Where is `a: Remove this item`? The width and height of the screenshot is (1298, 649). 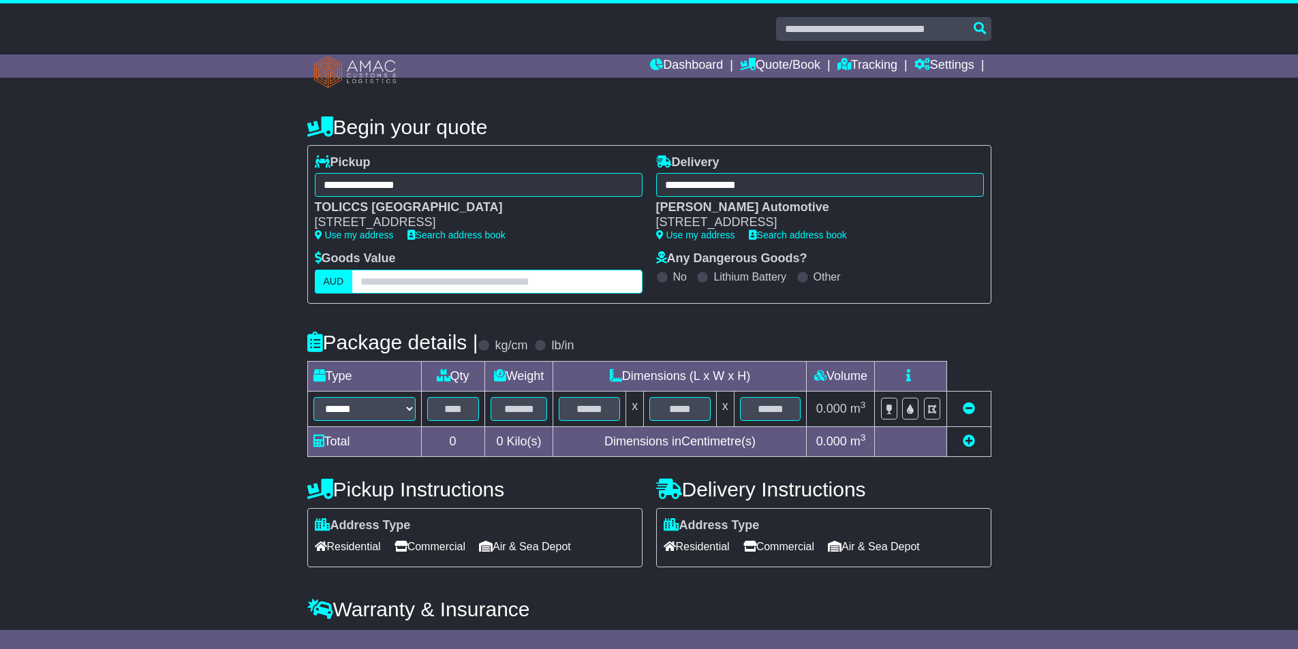 a: Remove this item is located at coordinates (969, 409).